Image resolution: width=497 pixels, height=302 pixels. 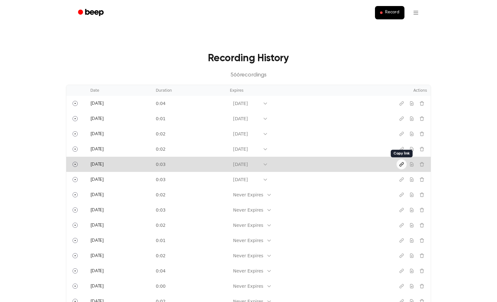 I want to click on th: Duration, so click(x=189, y=90).